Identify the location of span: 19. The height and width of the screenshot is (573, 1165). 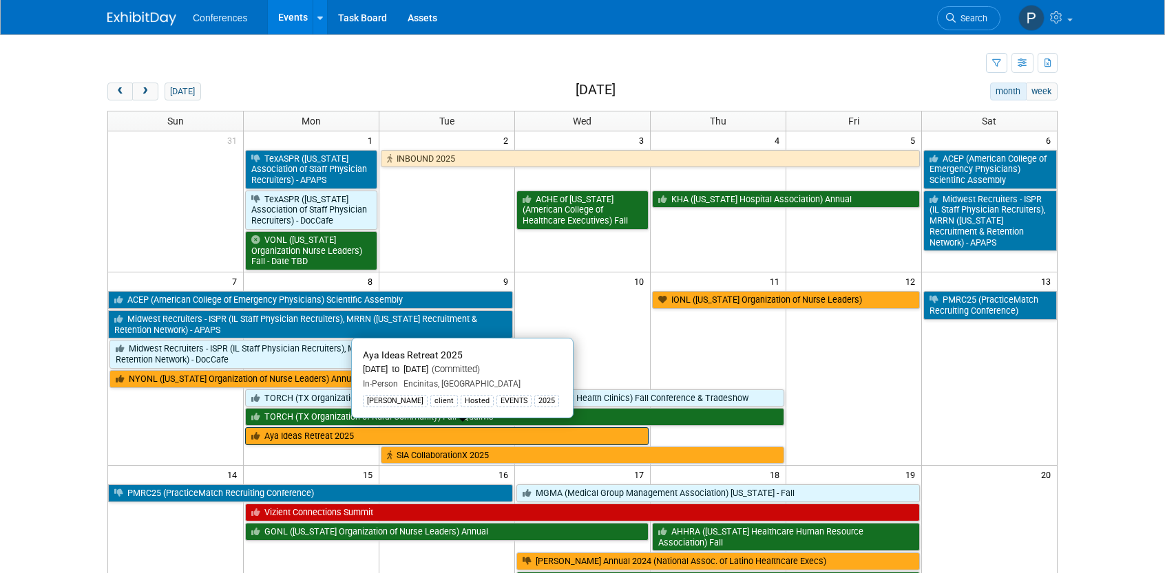
(912, 474).